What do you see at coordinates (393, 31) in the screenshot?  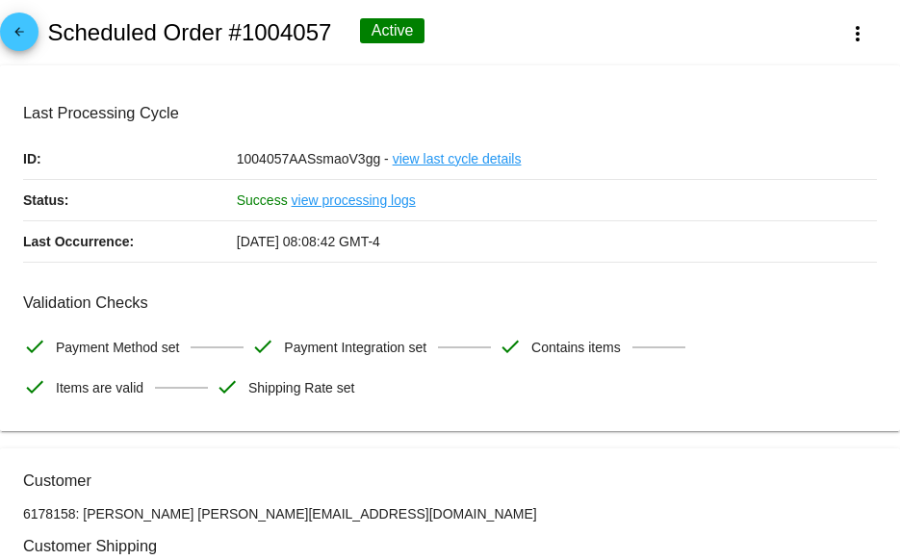 I see `div: Active` at bounding box center [393, 31].